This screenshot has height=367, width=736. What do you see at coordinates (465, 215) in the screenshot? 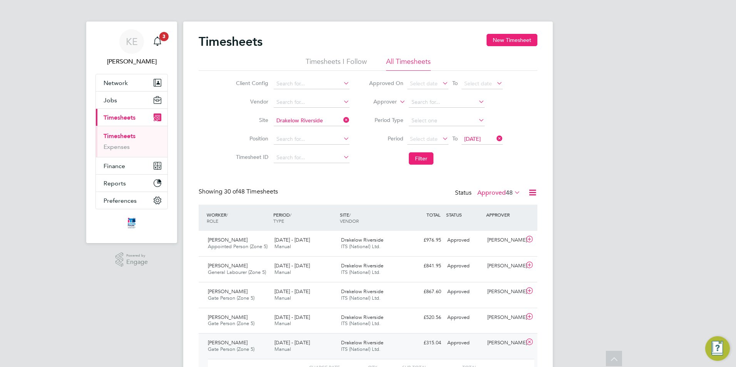
I see `div: STATUS` at bounding box center [465, 215].